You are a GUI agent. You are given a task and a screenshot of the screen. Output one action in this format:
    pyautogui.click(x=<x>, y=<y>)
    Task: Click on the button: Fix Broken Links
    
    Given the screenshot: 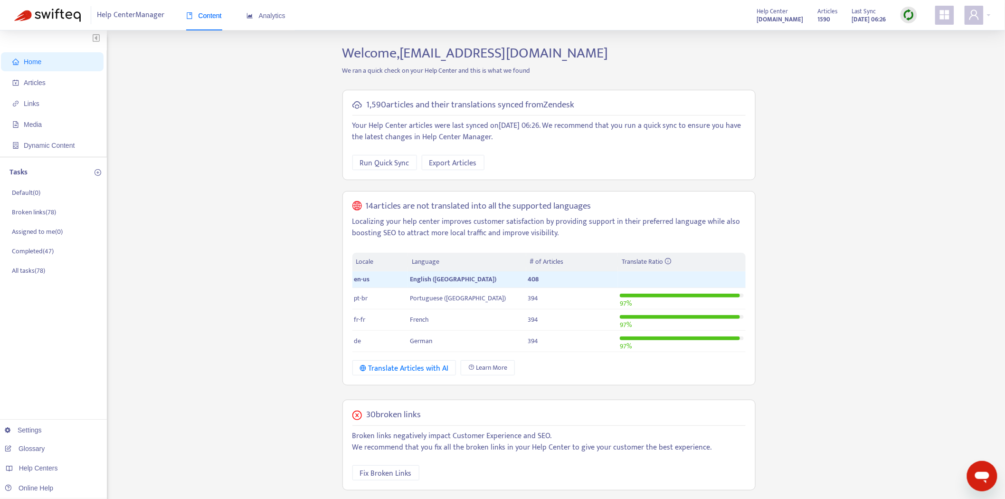 What is the action you would take?
    pyautogui.click(x=386, y=473)
    